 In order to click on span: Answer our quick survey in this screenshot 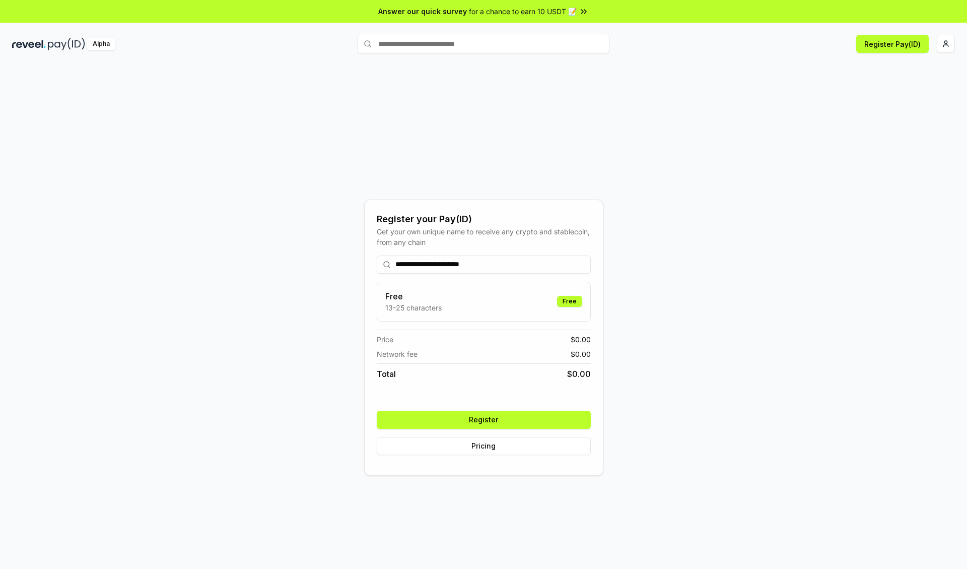, I will do `click(423, 11)`.